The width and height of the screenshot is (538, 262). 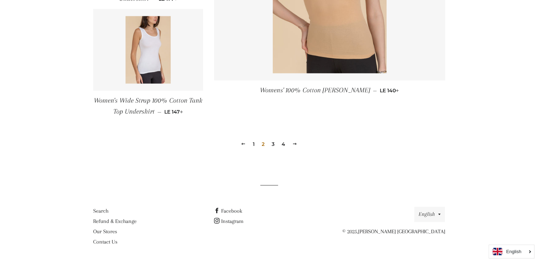 What do you see at coordinates (389, 91) in the screenshot?
I see `span: LE 140` at bounding box center [389, 91].